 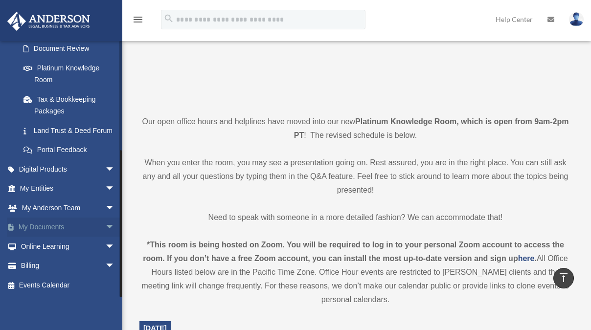 I want to click on a: Document Review, so click(x=71, y=49).